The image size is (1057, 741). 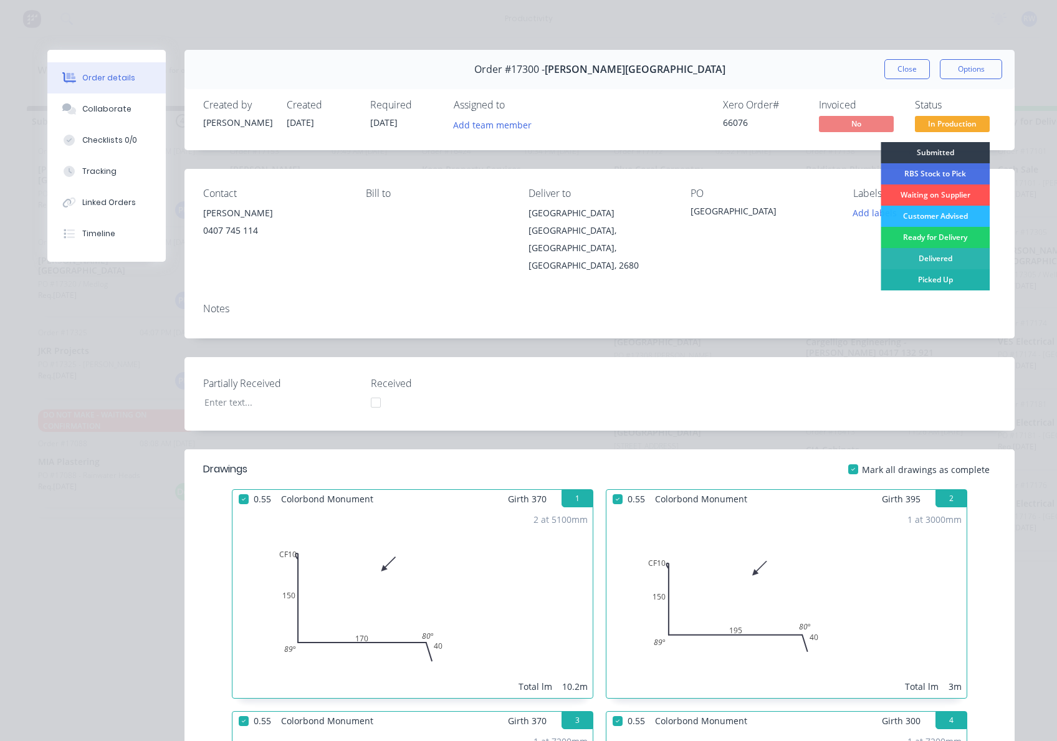 I want to click on div: 0CF101501704089º80º2 at 5100mmTotal lm10.2m, so click(x=412, y=603).